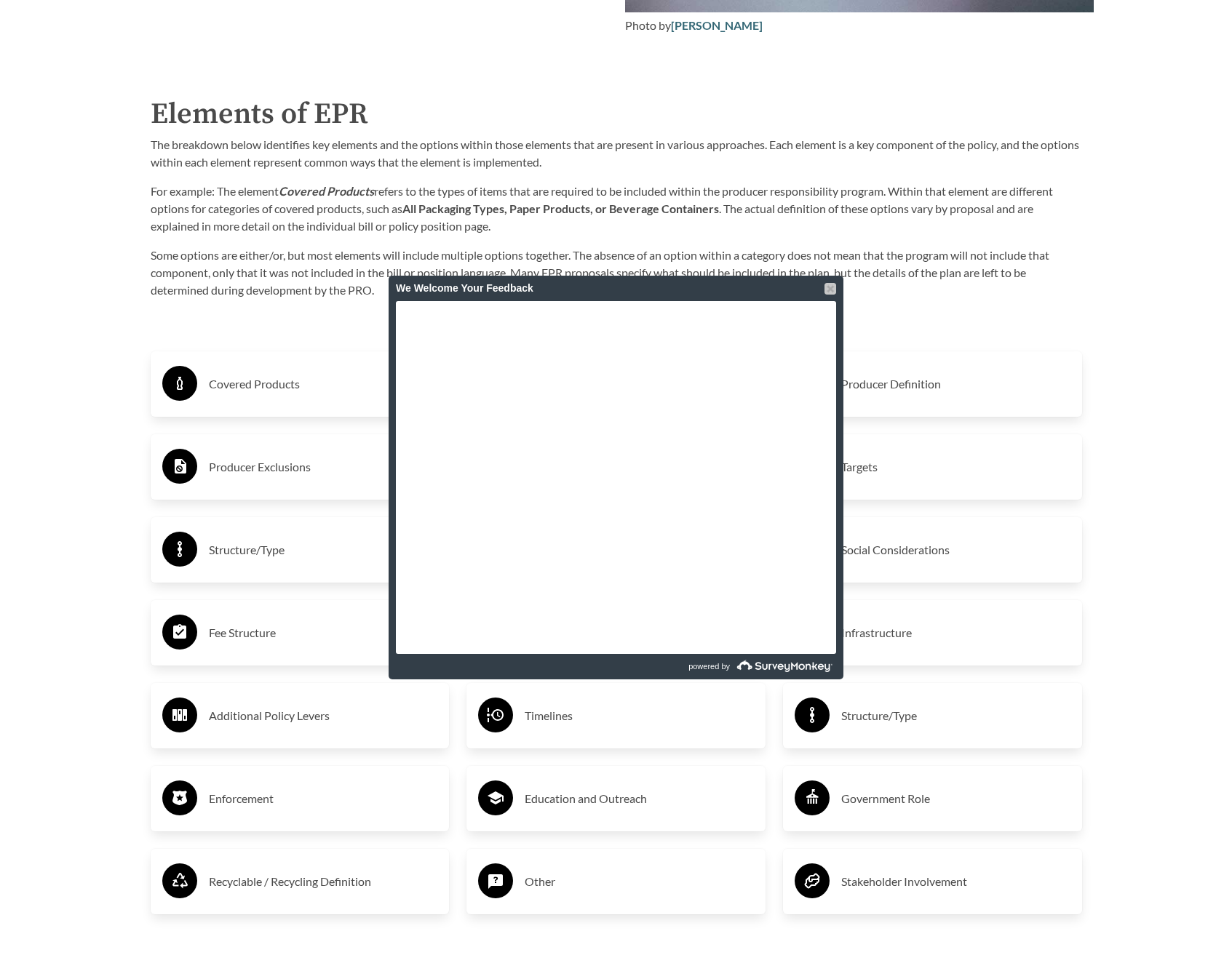  Describe the element at coordinates (323, 633) in the screenshot. I see `h3: Fee Structure` at that location.